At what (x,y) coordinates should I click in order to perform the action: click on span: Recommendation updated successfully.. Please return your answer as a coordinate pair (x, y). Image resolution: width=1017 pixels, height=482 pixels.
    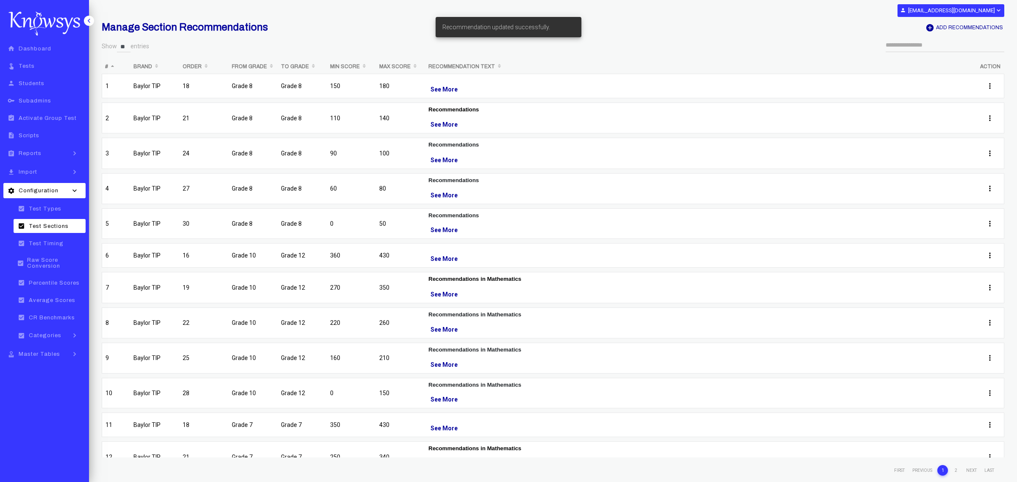
    Looking at the image, I should click on (496, 27).